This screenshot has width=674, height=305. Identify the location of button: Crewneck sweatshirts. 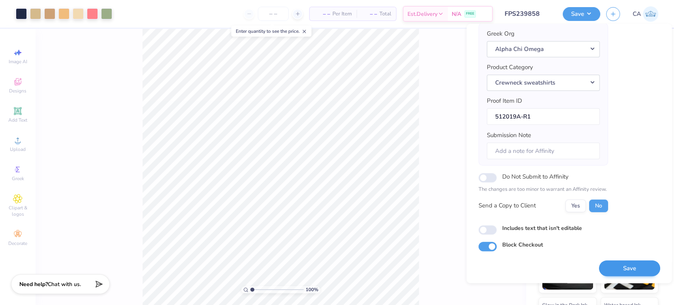
(543, 82).